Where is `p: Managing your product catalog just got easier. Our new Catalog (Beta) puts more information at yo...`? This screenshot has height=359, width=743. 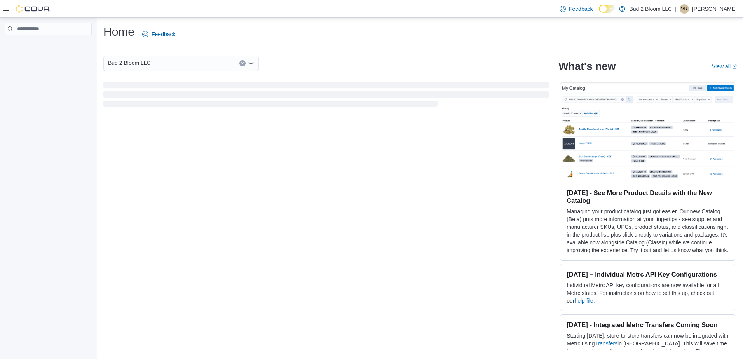
p: Managing your product catalog just got easier. Our new Catalog (Beta) puts more information at yo... is located at coordinates (647, 231).